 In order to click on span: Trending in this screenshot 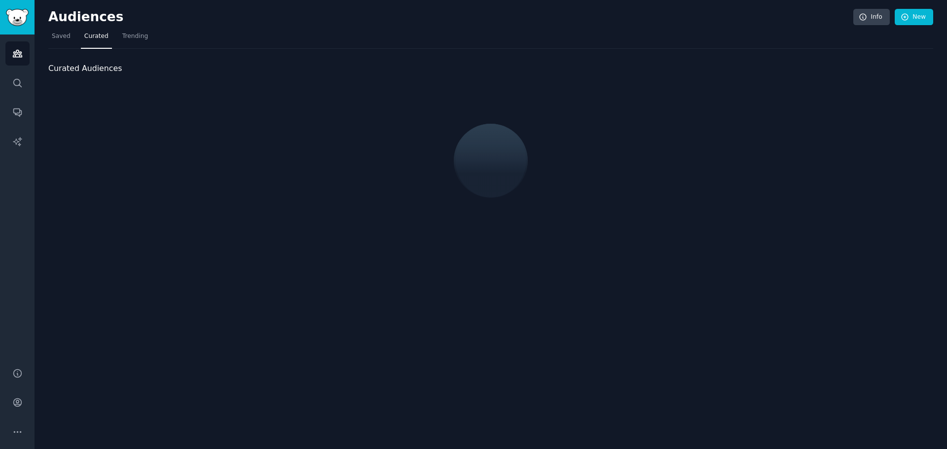, I will do `click(135, 37)`.